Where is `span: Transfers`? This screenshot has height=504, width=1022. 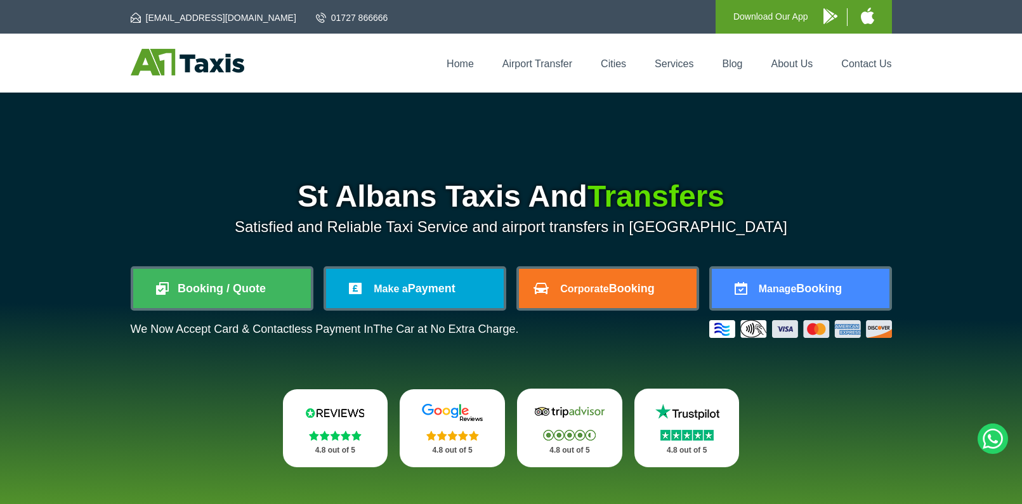 span: Transfers is located at coordinates (656, 196).